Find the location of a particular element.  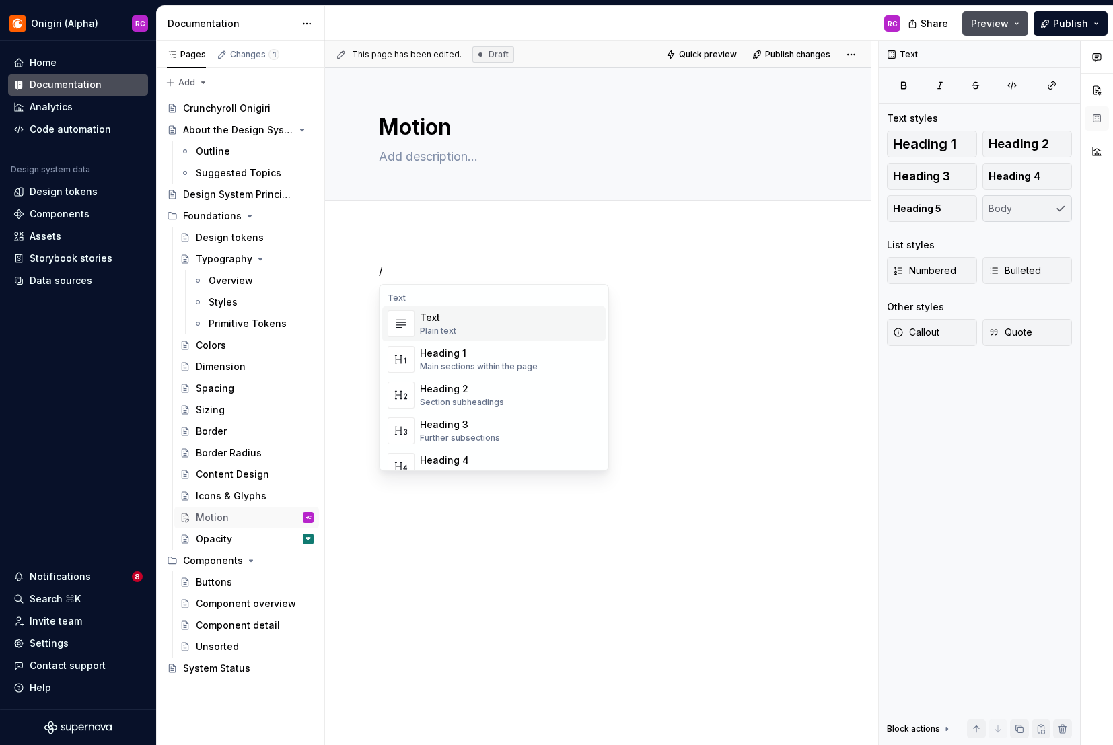

div: Border Radius is located at coordinates (229, 453).